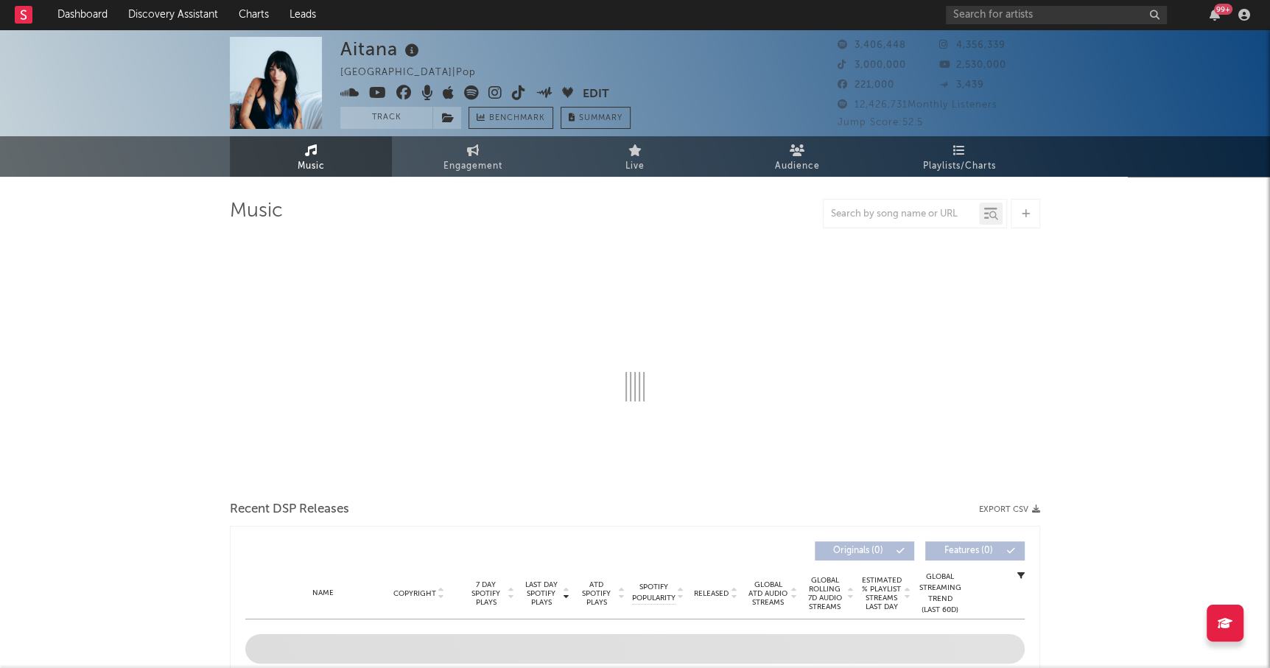 This screenshot has width=1270, height=668. I want to click on div: Global Streaming Trend (Last 60D), so click(940, 594).